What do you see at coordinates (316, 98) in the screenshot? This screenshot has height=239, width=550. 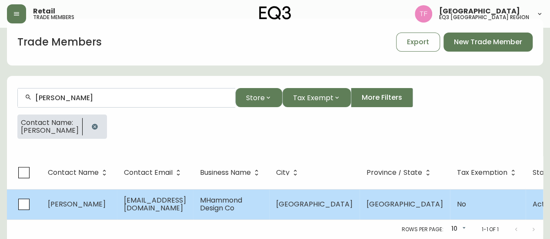 I see `button: Tax Exempt` at bounding box center [316, 98].